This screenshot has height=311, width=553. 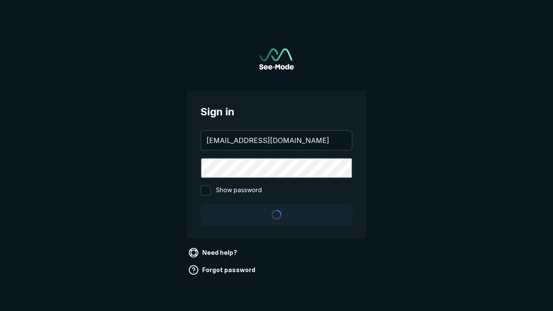 What do you see at coordinates (276, 59) in the screenshot?
I see `a: Go to sign in` at bounding box center [276, 59].